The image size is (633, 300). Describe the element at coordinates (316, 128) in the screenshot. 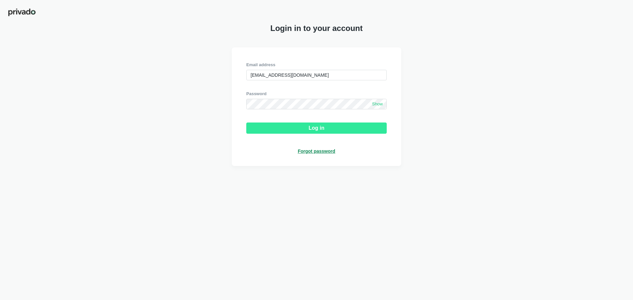

I see `button: Log in` at that location.